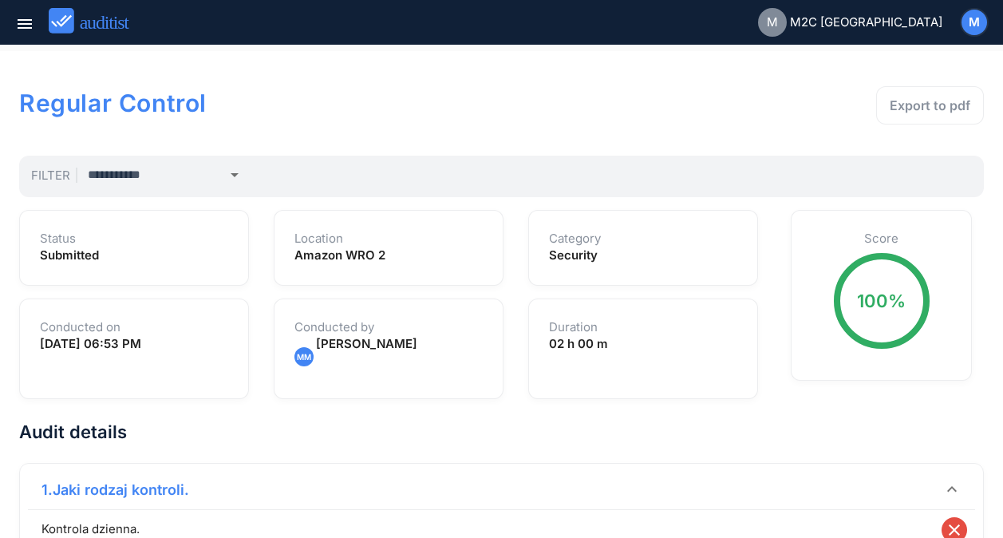 The width and height of the screenshot is (1003, 538). I want to click on div: 100%, so click(881, 301).